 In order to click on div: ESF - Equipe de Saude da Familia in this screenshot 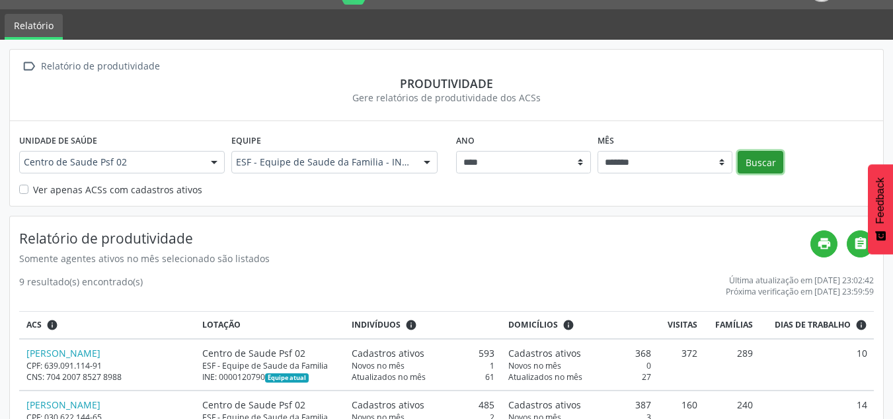, I will do `click(270, 365)`.